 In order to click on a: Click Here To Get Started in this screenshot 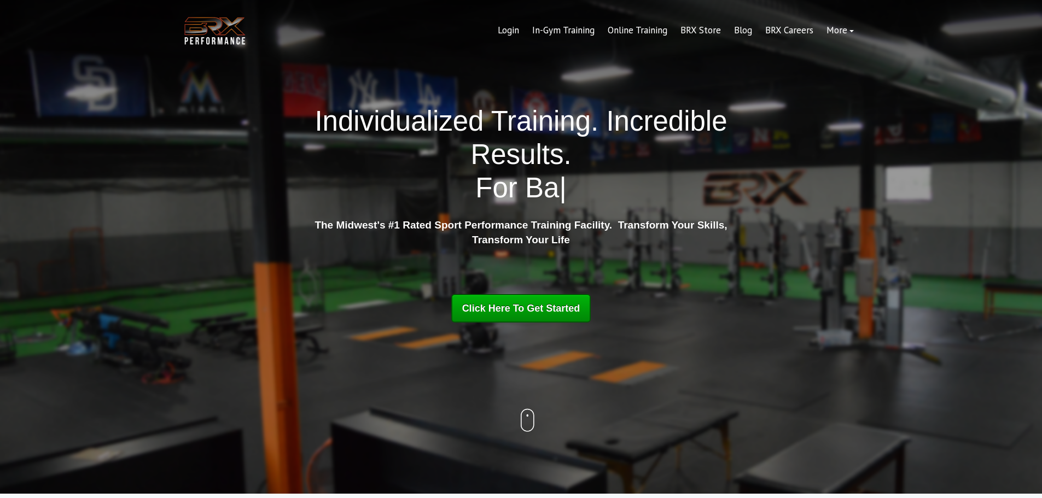, I will do `click(521, 308)`.